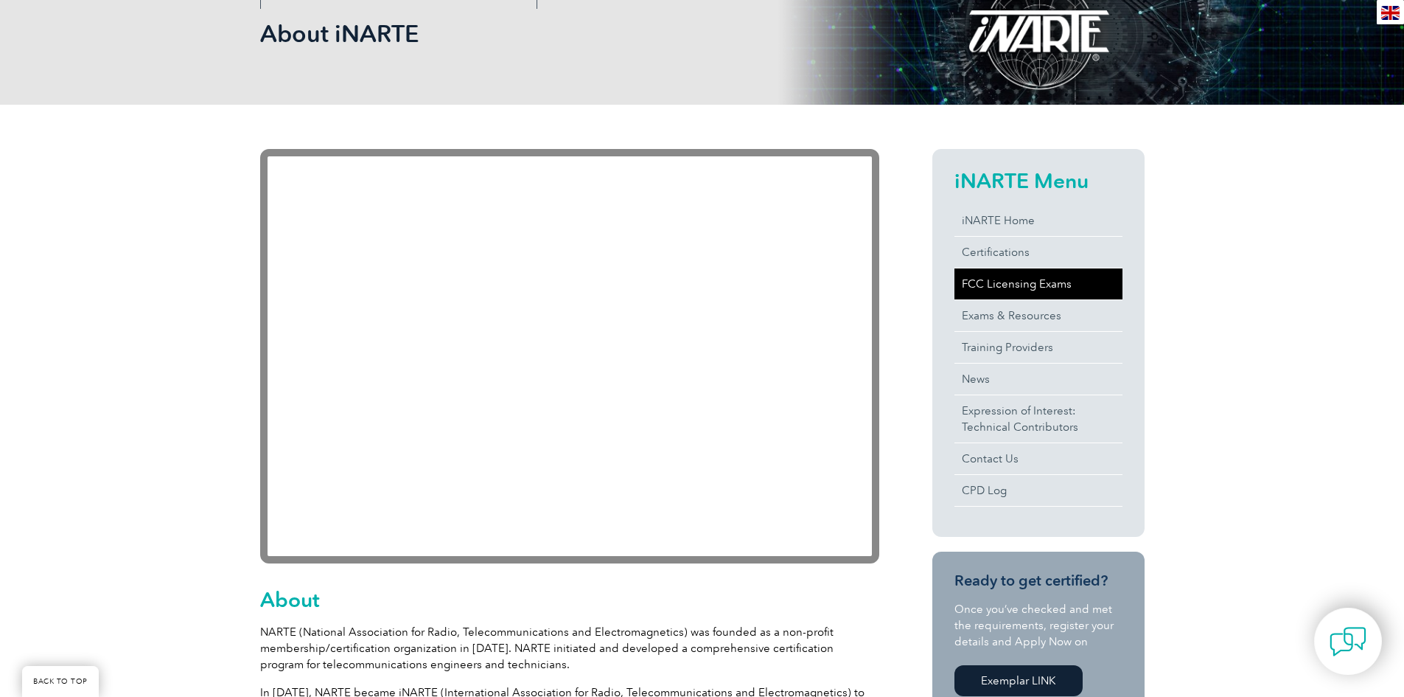  I want to click on a: Contact Us, so click(1039, 458).